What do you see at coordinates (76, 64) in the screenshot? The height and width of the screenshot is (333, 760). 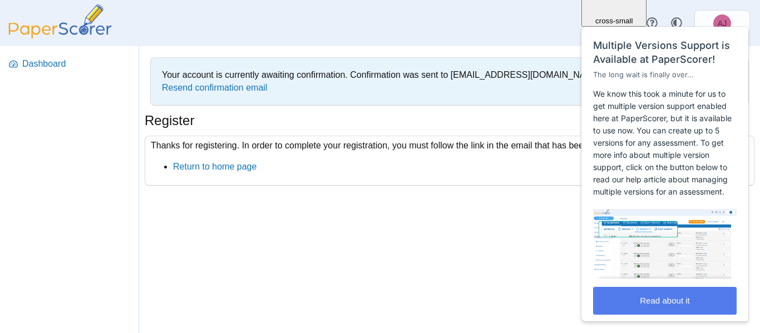 I see `span: Dashboard` at bounding box center [76, 64].